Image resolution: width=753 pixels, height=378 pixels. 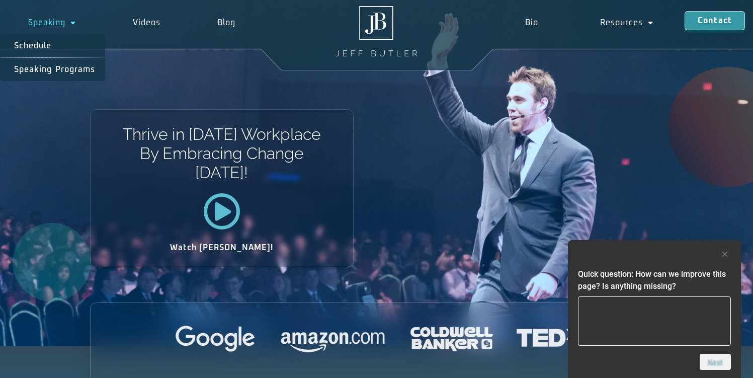 What do you see at coordinates (626, 23) in the screenshot?
I see `a: Resources` at bounding box center [626, 23].